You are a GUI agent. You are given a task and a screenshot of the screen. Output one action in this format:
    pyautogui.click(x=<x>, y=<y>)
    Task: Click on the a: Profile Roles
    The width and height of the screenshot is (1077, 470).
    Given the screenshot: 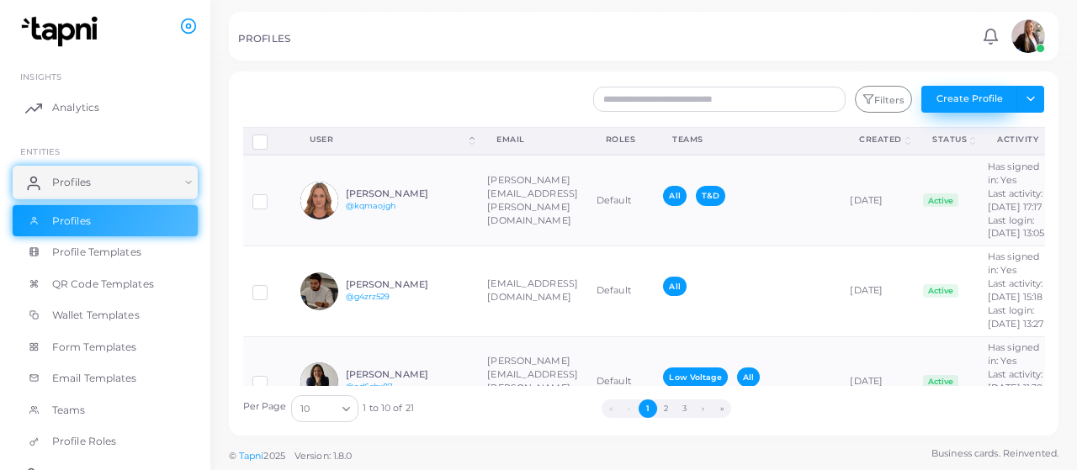 What is the action you would take?
    pyautogui.click(x=105, y=442)
    